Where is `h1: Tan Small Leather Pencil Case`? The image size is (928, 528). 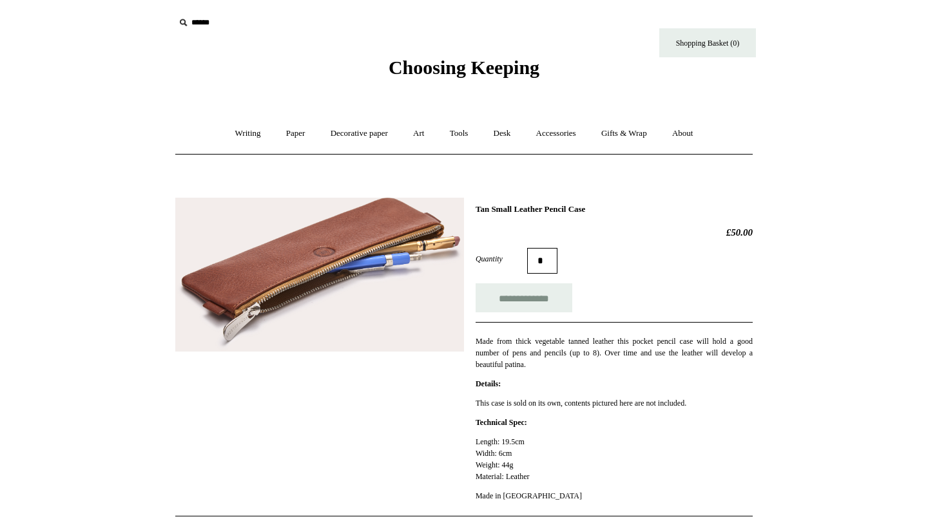 h1: Tan Small Leather Pencil Case is located at coordinates (614, 209).